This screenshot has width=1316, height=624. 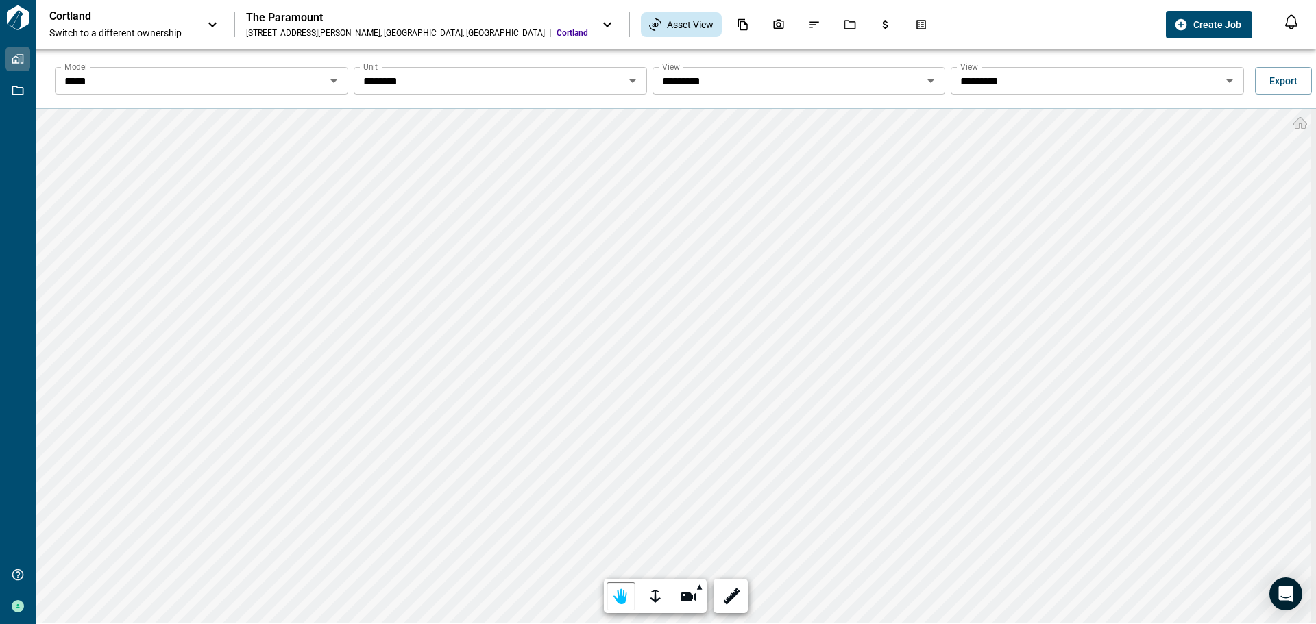 What do you see at coordinates (779, 25) in the screenshot?
I see `div: Photos` at bounding box center [779, 25].